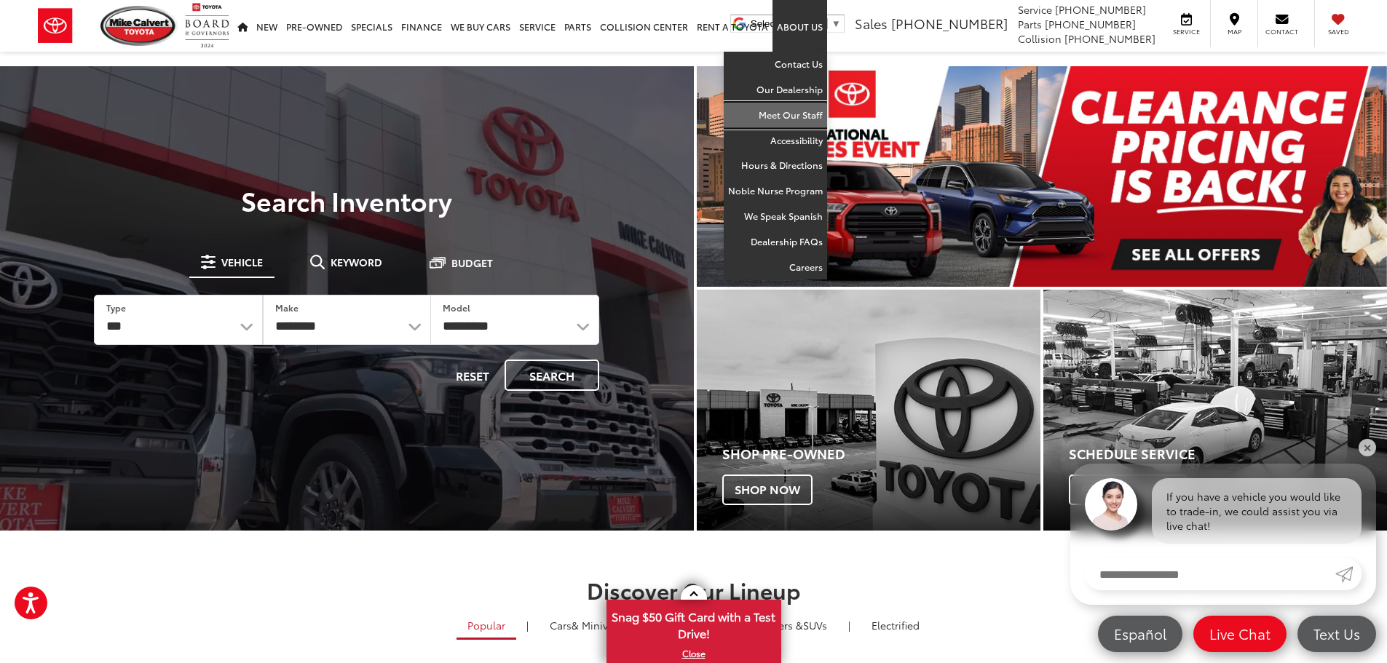 This screenshot has height=663, width=1387. I want to click on a: Electrified, so click(896, 626).